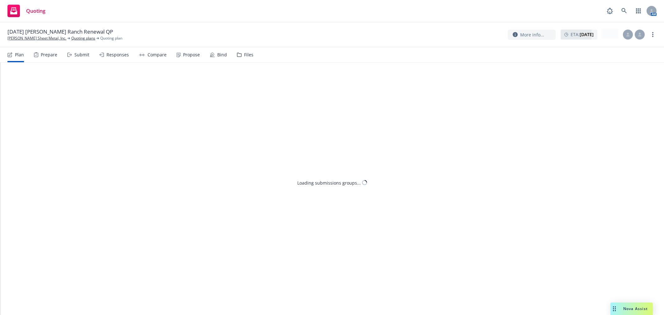 The height and width of the screenshot is (315, 664). What do you see at coordinates (19, 55) in the screenshot?
I see `div: Plan` at bounding box center [19, 55].